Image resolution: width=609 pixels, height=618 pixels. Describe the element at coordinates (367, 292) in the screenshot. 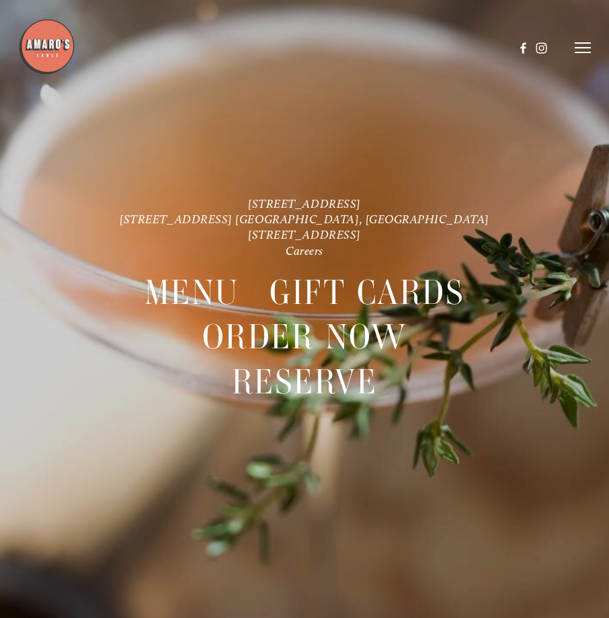

I see `a: Gift Cards` at that location.